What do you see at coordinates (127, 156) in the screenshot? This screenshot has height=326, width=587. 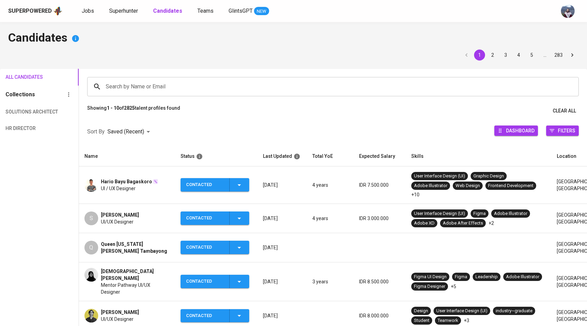 I see `th: Name` at bounding box center [127, 156].